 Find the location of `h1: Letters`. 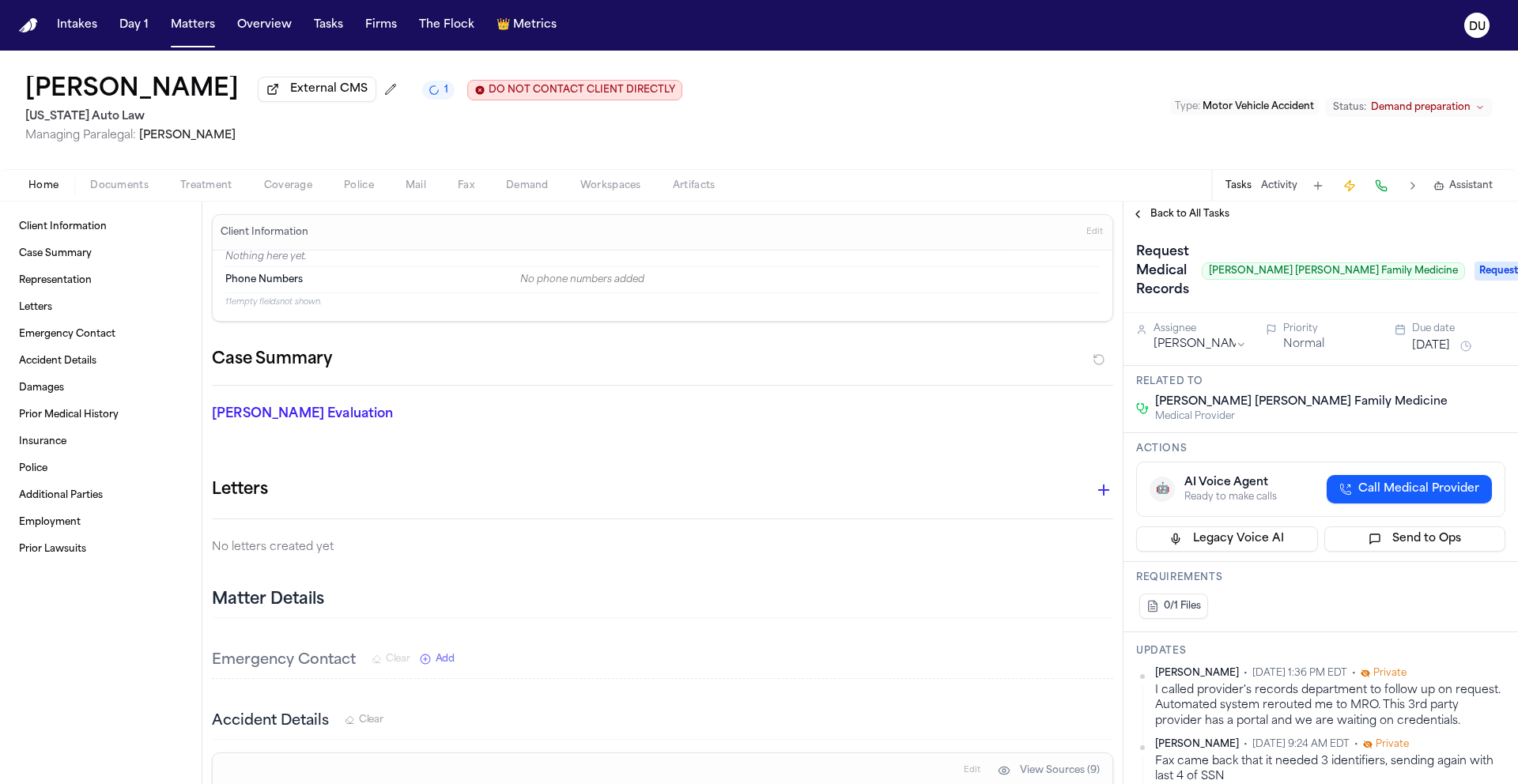

h1: Letters is located at coordinates (239, 490).